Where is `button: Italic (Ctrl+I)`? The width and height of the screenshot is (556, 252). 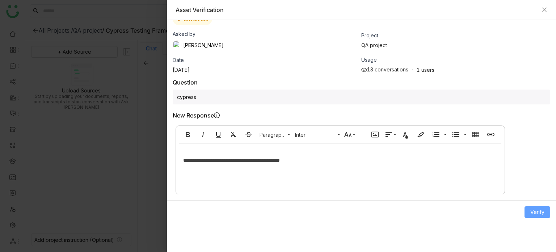
button: Italic (Ctrl+I) is located at coordinates (203, 134).